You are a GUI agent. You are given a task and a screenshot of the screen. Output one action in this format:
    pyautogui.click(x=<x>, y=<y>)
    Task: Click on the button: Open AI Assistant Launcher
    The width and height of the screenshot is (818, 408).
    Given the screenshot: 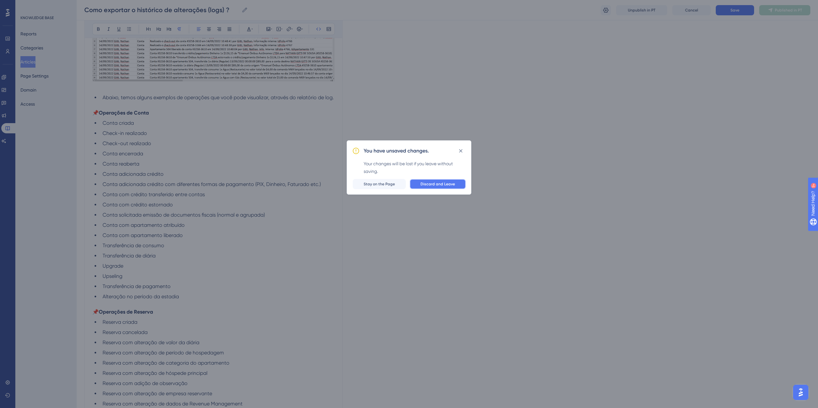 What is the action you would take?
    pyautogui.click(x=10, y=10)
    